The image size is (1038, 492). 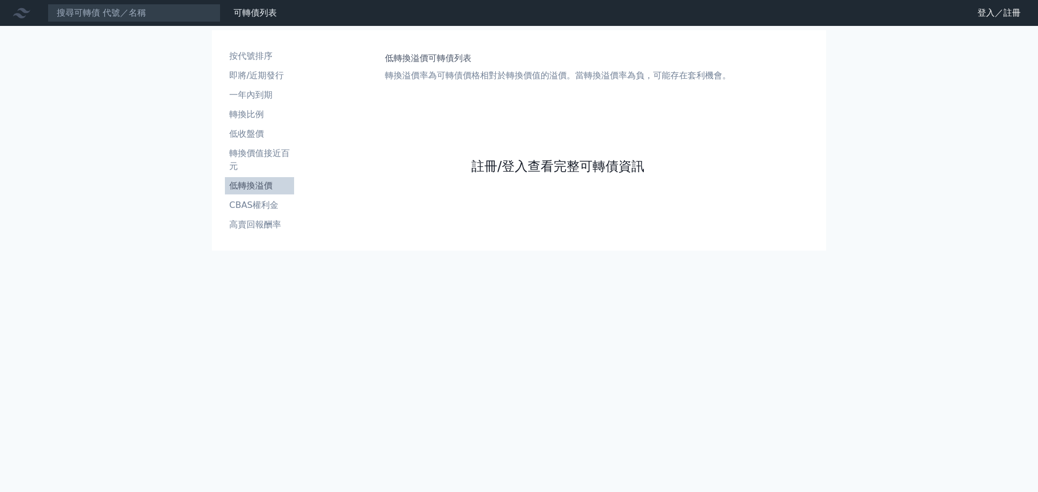 What do you see at coordinates (259, 160) in the screenshot?
I see `li: 轉換價值接近百元` at bounding box center [259, 160].